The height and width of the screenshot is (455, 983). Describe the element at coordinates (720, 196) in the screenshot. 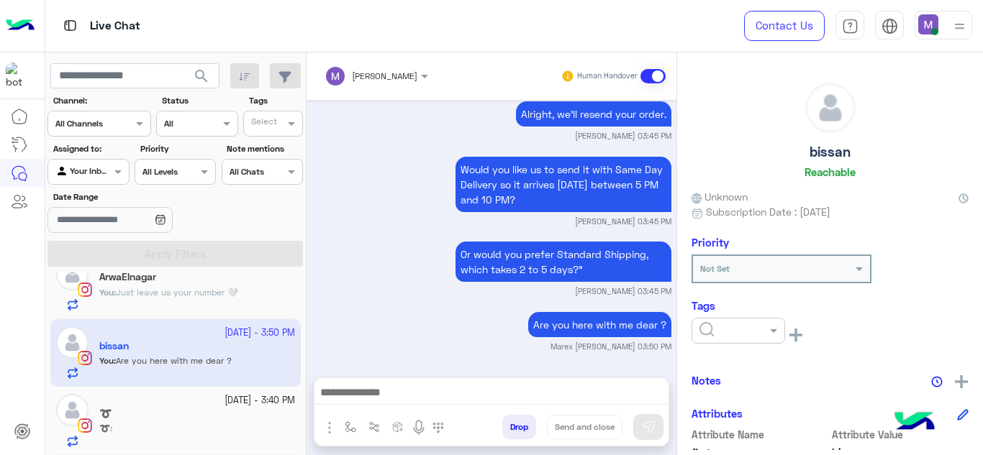

I see `span: Unknown` at that location.